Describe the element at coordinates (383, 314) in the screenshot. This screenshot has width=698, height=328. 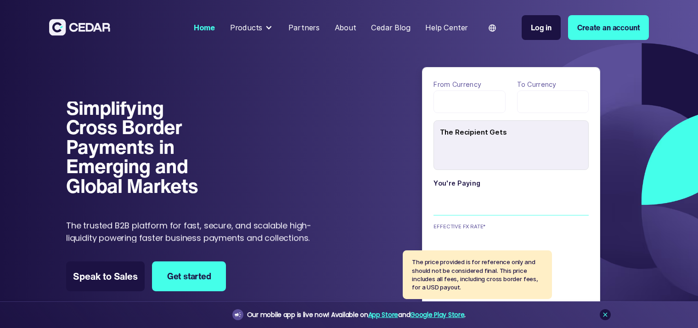
I see `span: App Store` at that location.